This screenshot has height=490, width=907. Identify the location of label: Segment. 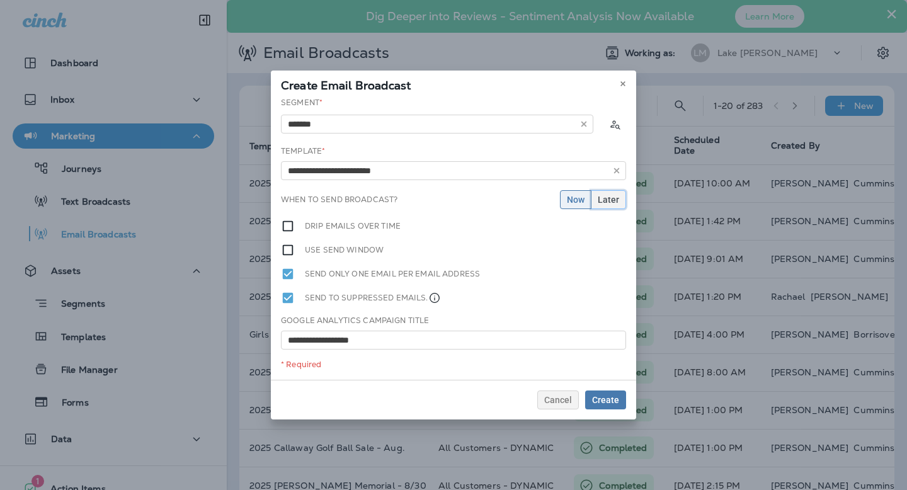
(302, 103).